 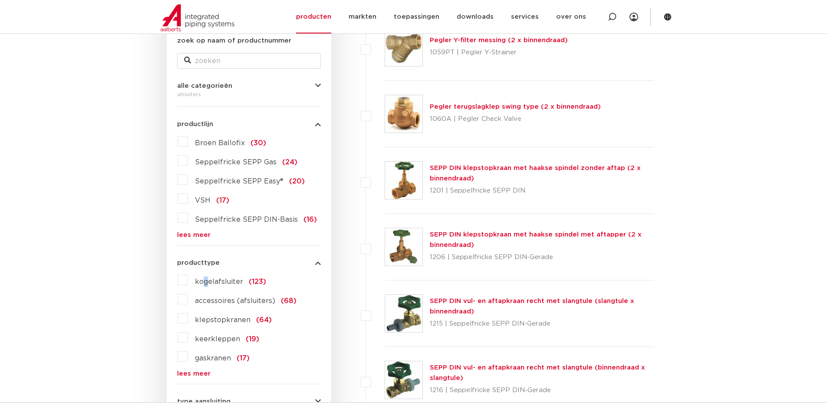 What do you see at coordinates (239, 181) in the screenshot?
I see `span: Seppelfricke SEPP Easy®` at bounding box center [239, 181].